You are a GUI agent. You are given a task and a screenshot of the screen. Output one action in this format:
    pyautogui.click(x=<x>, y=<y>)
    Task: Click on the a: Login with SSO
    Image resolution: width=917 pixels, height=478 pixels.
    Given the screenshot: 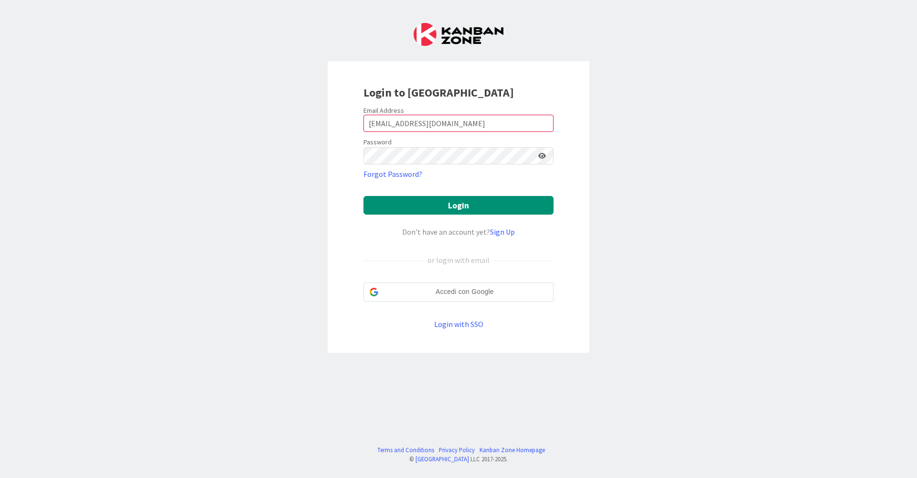 What is the action you would take?
    pyautogui.click(x=458, y=324)
    